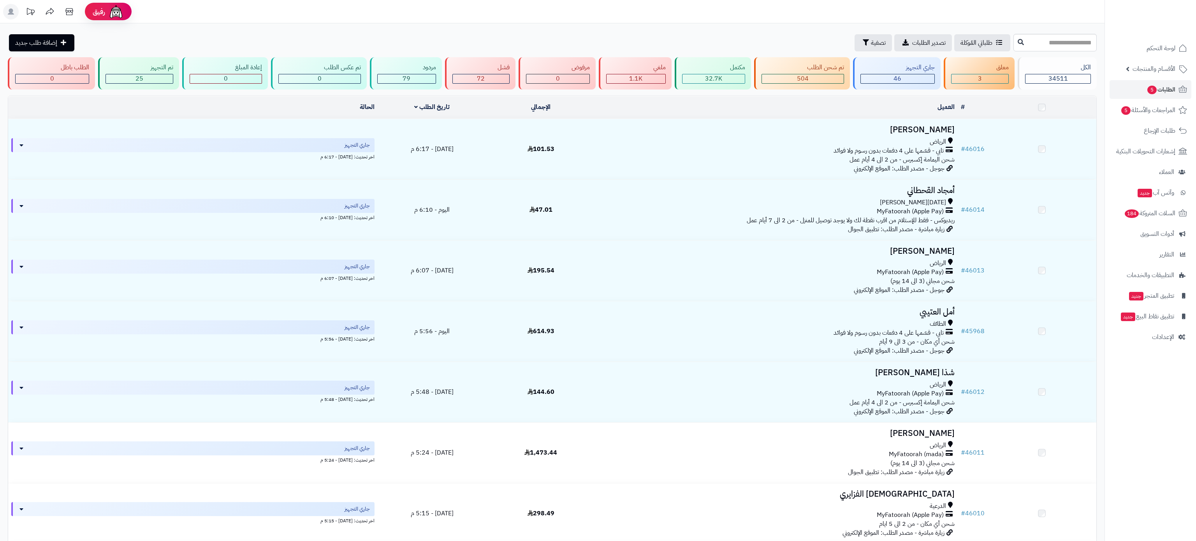 Image resolution: width=1196 pixels, height=541 pixels. Describe the element at coordinates (42, 43) in the screenshot. I see `a: إضافة طلب جديد` at that location.